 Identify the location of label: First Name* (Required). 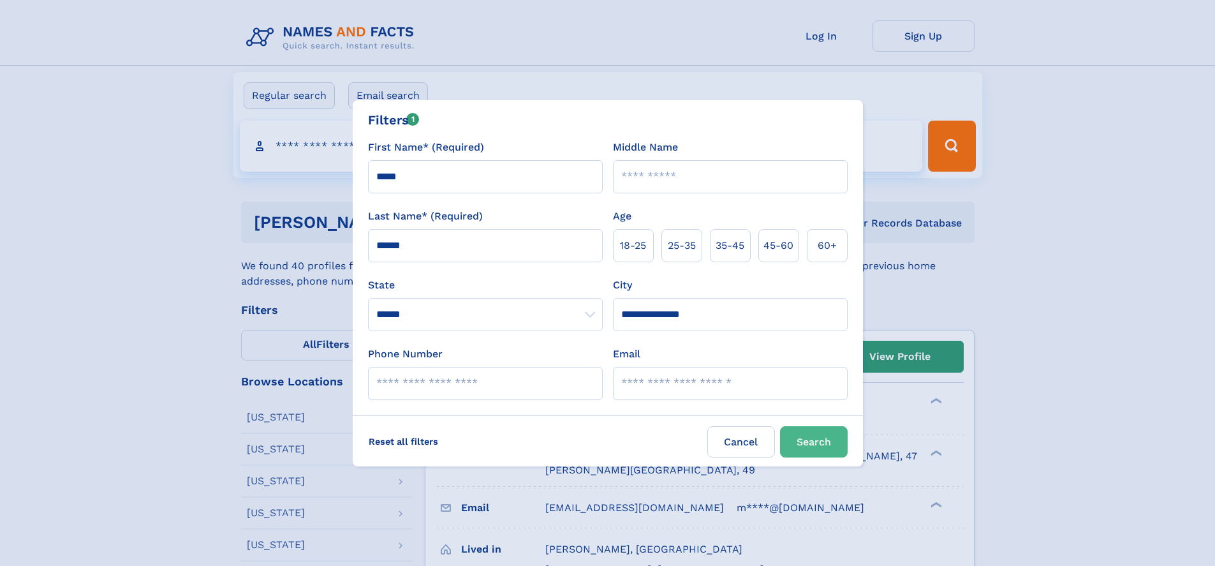
(426, 147).